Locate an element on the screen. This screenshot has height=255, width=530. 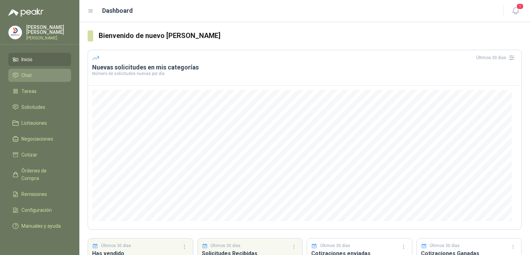
a: Configuración is located at coordinates (40, 210).